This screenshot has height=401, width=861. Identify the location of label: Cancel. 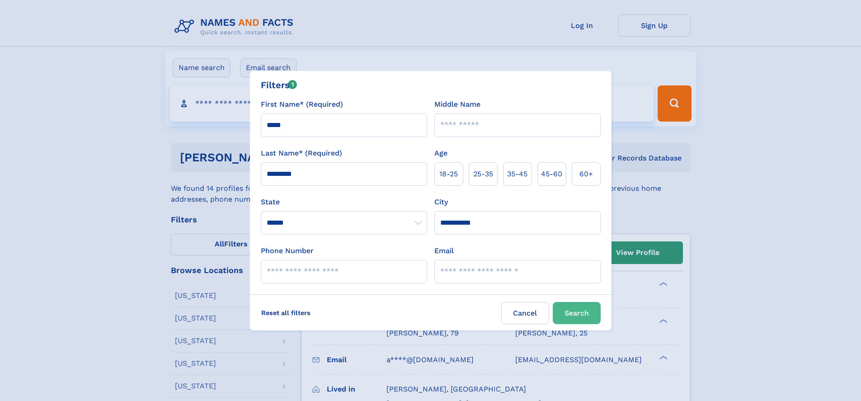
(525, 313).